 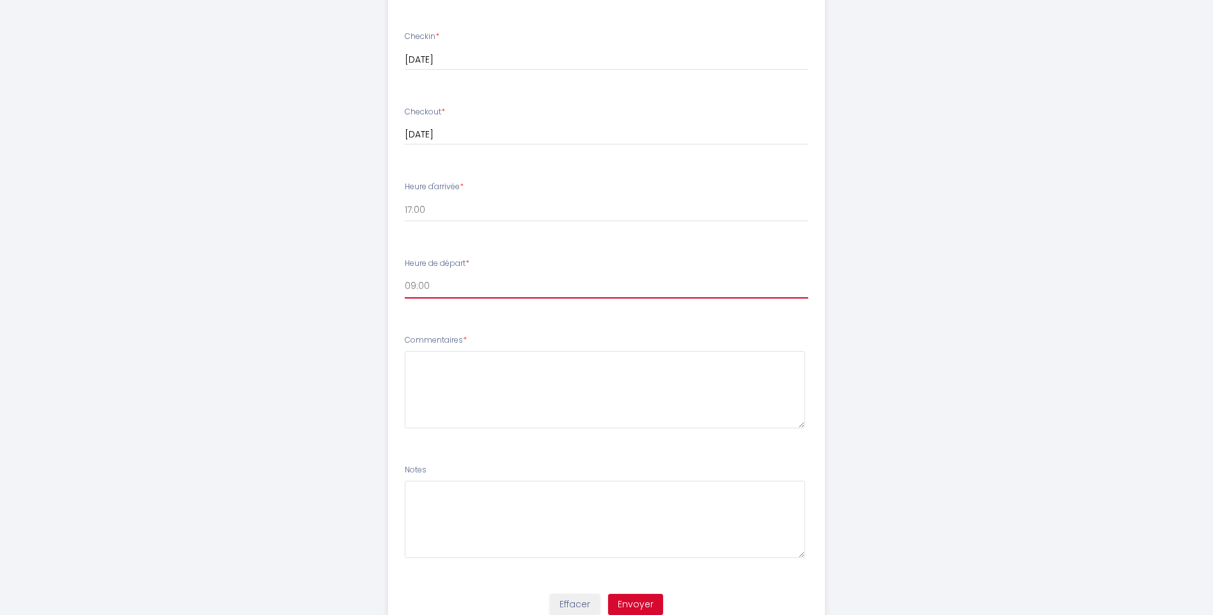 What do you see at coordinates (416, 470) in the screenshot?
I see `label: Notes` at bounding box center [416, 470].